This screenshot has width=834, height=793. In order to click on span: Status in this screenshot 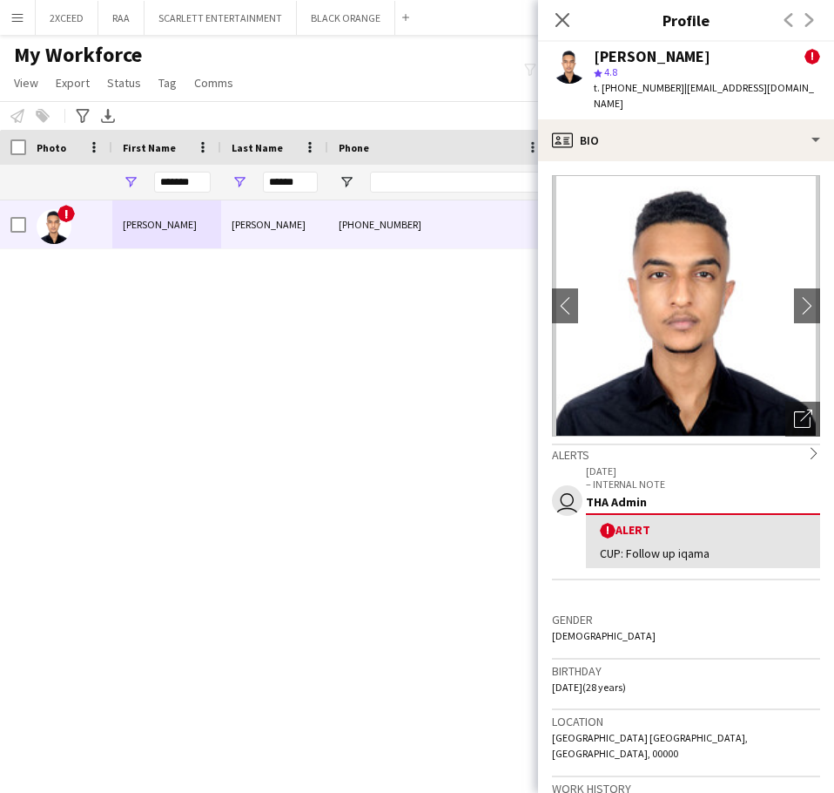, I will do `click(124, 83)`.